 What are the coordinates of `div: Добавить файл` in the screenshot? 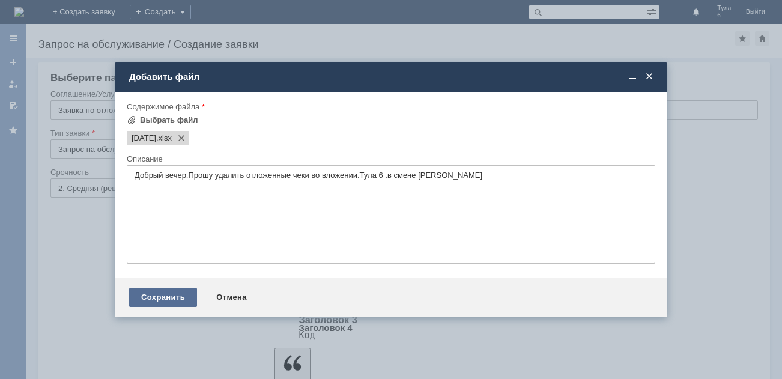 It's located at (392, 77).